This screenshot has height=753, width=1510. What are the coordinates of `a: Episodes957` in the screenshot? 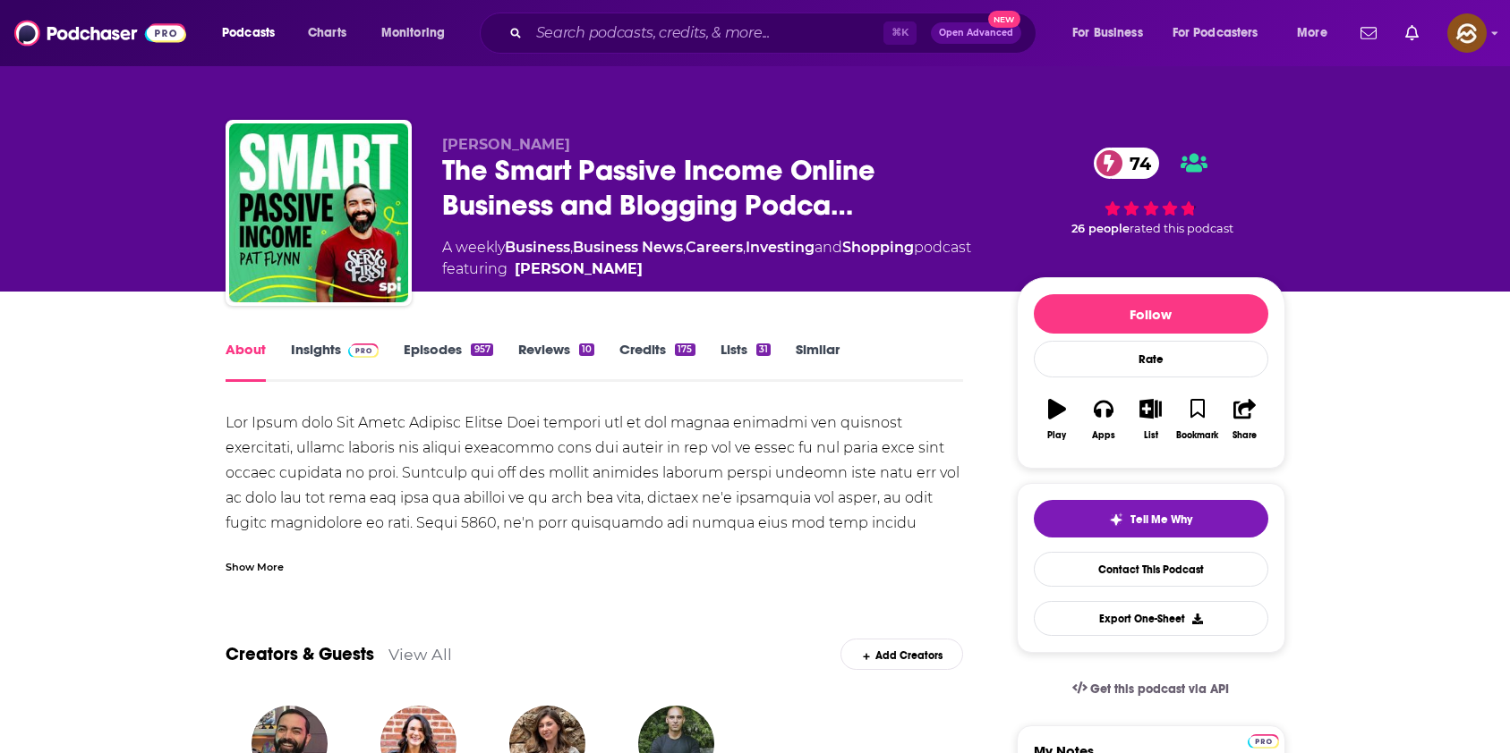 It's located at (447, 362).